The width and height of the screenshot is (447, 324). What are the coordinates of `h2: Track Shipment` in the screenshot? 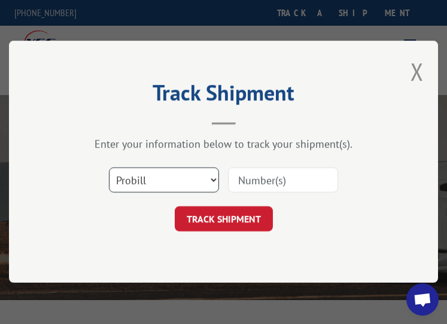 It's located at (223, 96).